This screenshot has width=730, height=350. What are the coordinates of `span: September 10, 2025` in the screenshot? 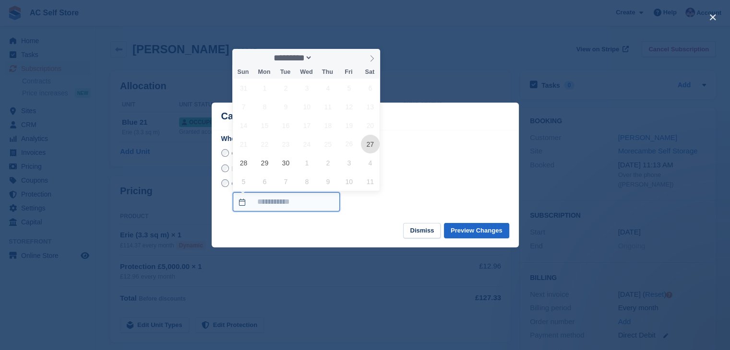 It's located at (307, 106).